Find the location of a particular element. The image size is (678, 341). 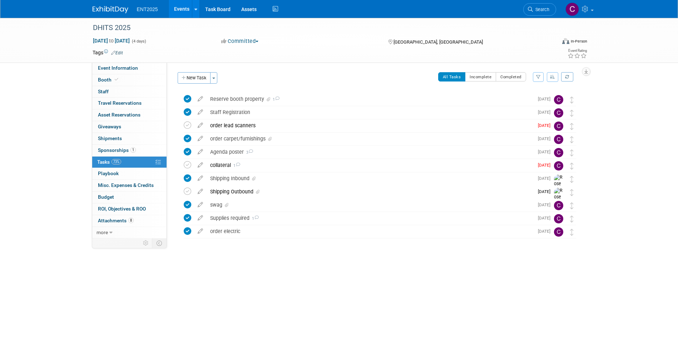

a: Asset Reservations is located at coordinates (129, 115).